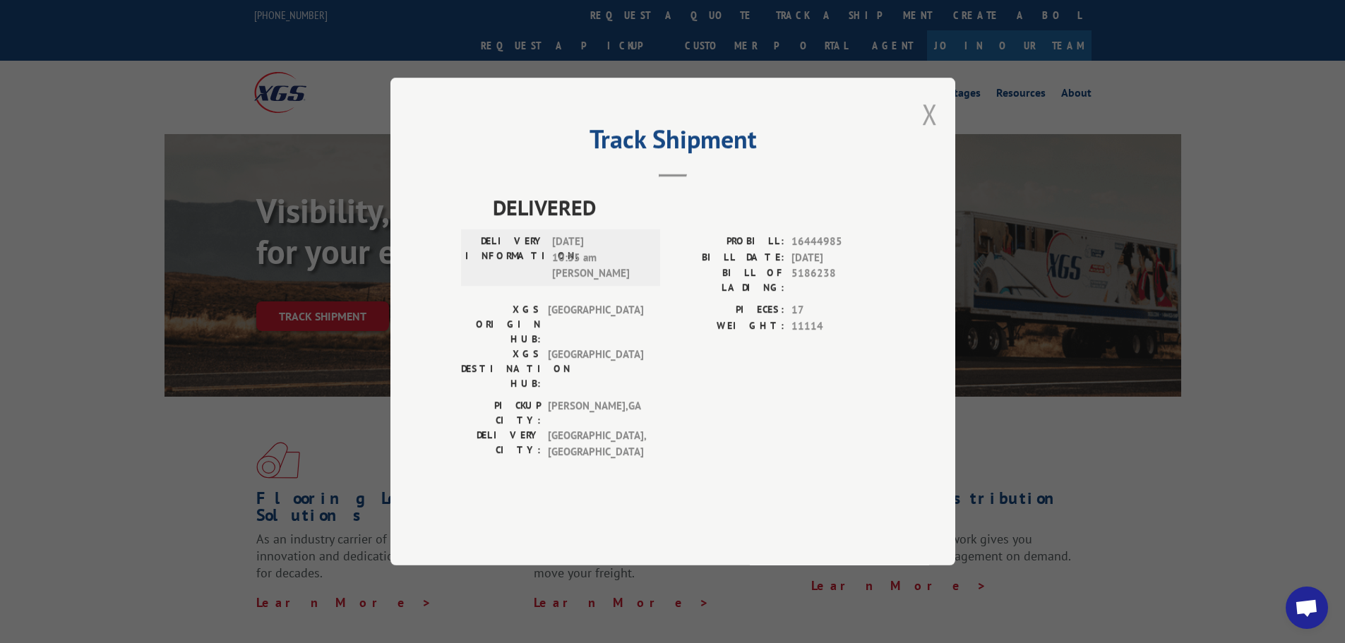  What do you see at coordinates (505, 258) in the screenshot?
I see `label: DELIVERY INFORMATION:` at bounding box center [505, 258].